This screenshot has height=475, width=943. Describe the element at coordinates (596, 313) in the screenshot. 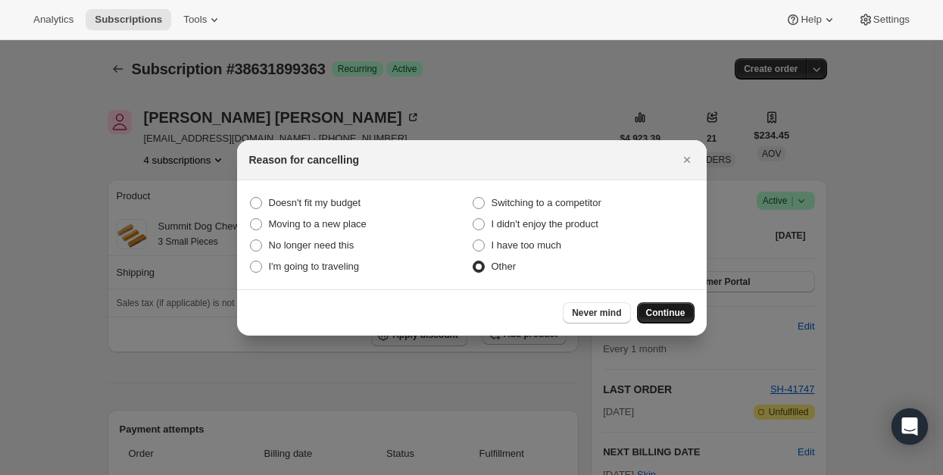

I see `span: Never mind` at that location.